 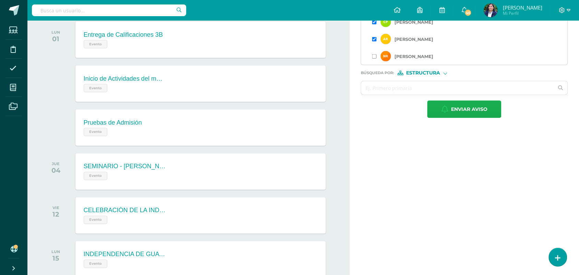 I want to click on span: Búsqueda por :, so click(x=377, y=73).